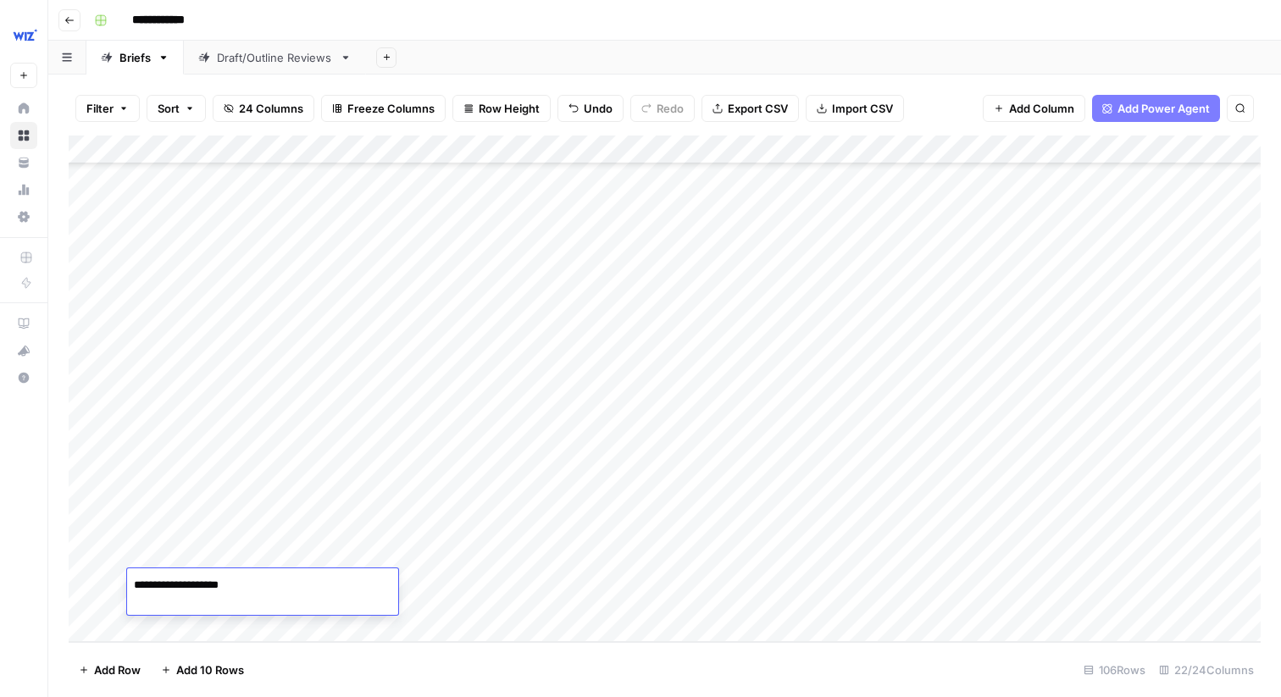 The height and width of the screenshot is (697, 1281). I want to click on a: Your Data, so click(24, 163).